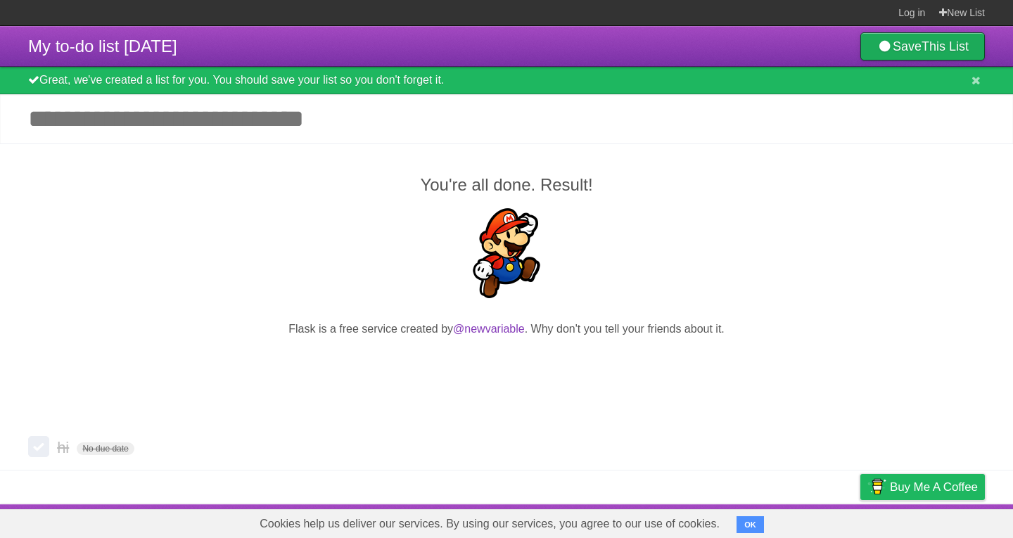  Describe the element at coordinates (489, 524) in the screenshot. I see `span: Cookies help us deliver our services. By using our services, you agree to our use of cookies.` at that location.